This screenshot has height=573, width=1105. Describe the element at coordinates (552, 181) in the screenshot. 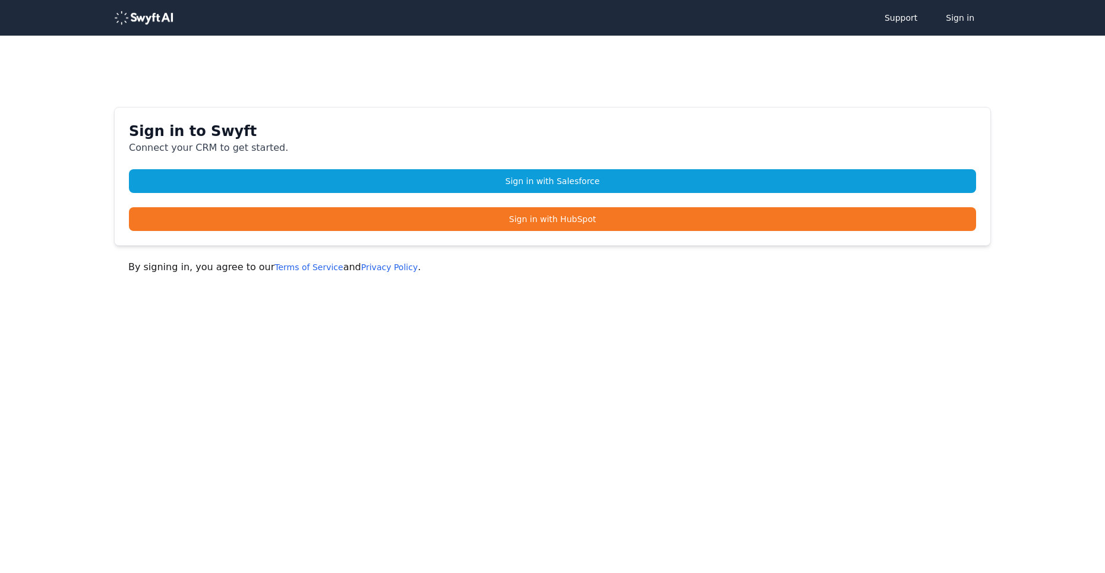

I see `a: Sign in with Salesforce` at that location.